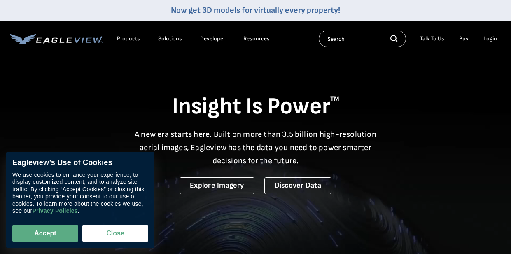 The width and height of the screenshot is (511, 254). I want to click on a: Now get 3D models for virtually every property!, so click(255, 10).